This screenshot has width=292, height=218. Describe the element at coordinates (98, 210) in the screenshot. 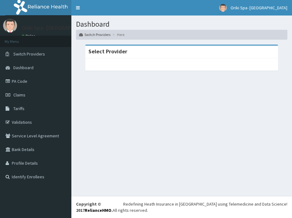

I see `a: RelianceHMO` at that location.